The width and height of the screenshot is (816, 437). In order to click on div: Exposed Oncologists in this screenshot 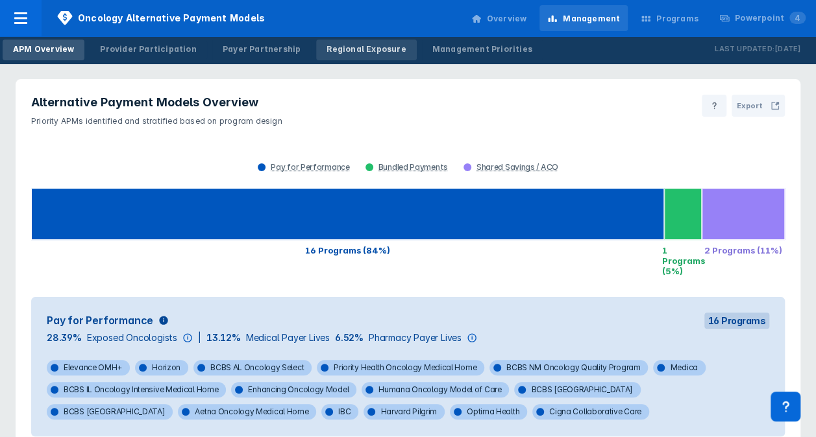, I will do `click(132, 338)`.